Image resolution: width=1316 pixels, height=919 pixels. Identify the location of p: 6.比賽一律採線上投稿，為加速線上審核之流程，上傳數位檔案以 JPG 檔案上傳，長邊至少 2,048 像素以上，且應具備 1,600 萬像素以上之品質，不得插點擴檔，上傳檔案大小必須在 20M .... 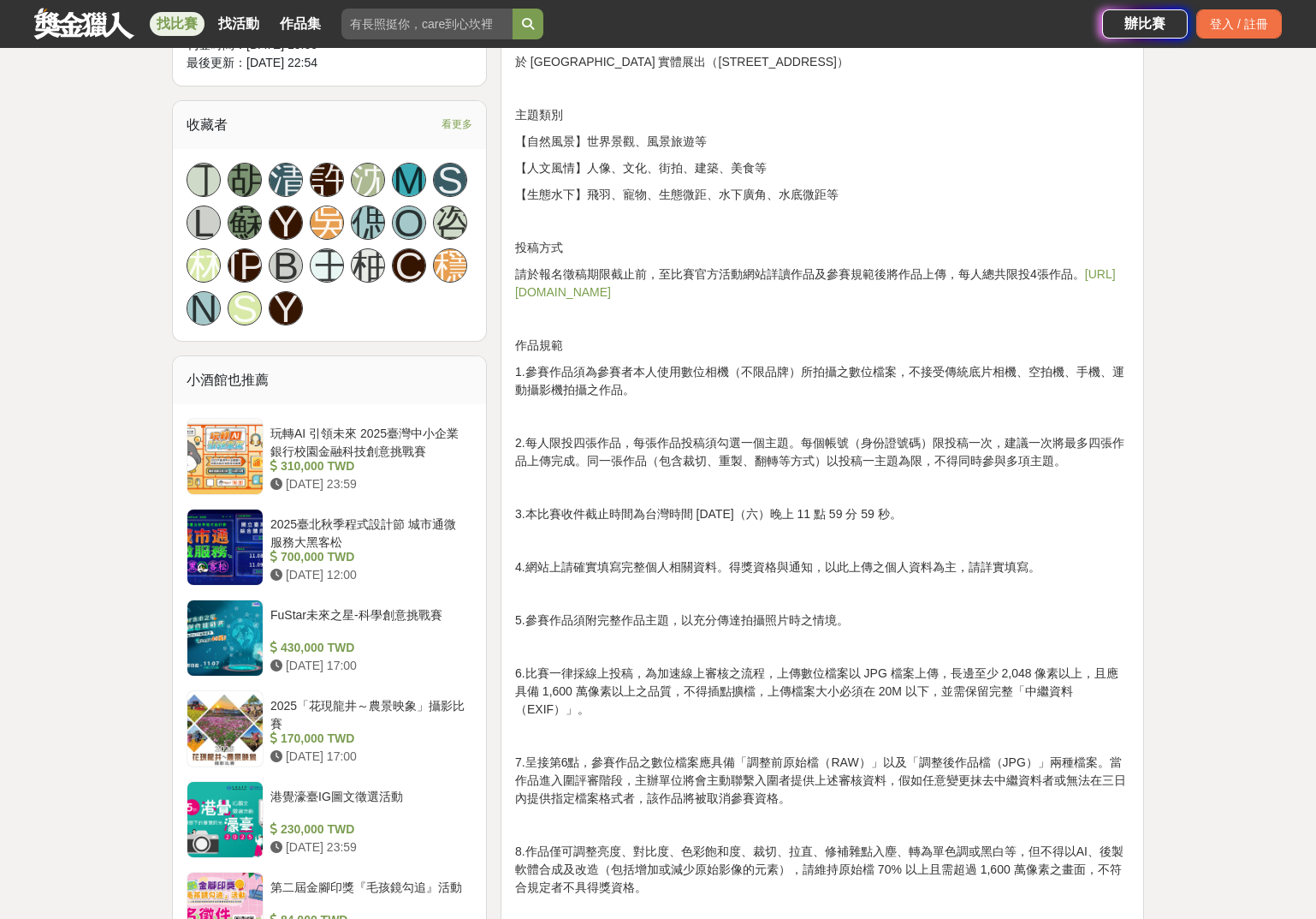
(822, 691).